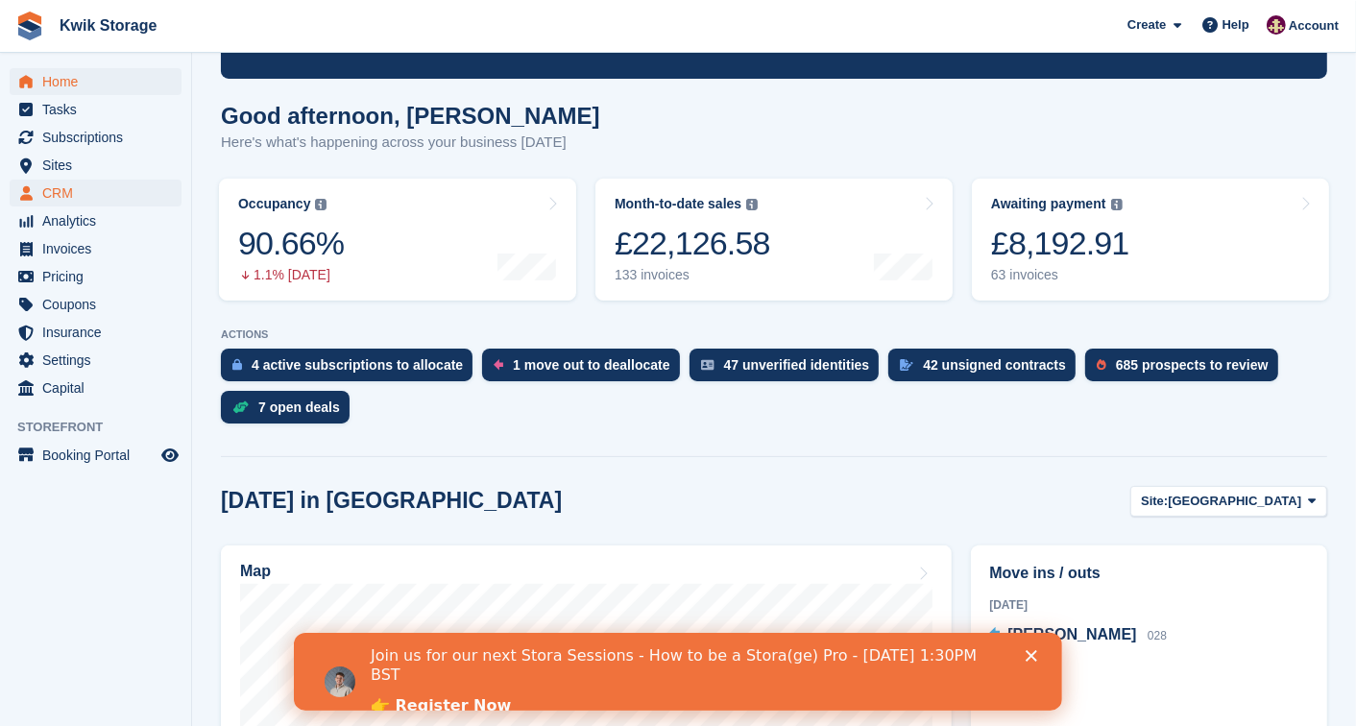 This screenshot has height=726, width=1356. Describe the element at coordinates (1314, 26) in the screenshot. I see `span: Account` at that location.